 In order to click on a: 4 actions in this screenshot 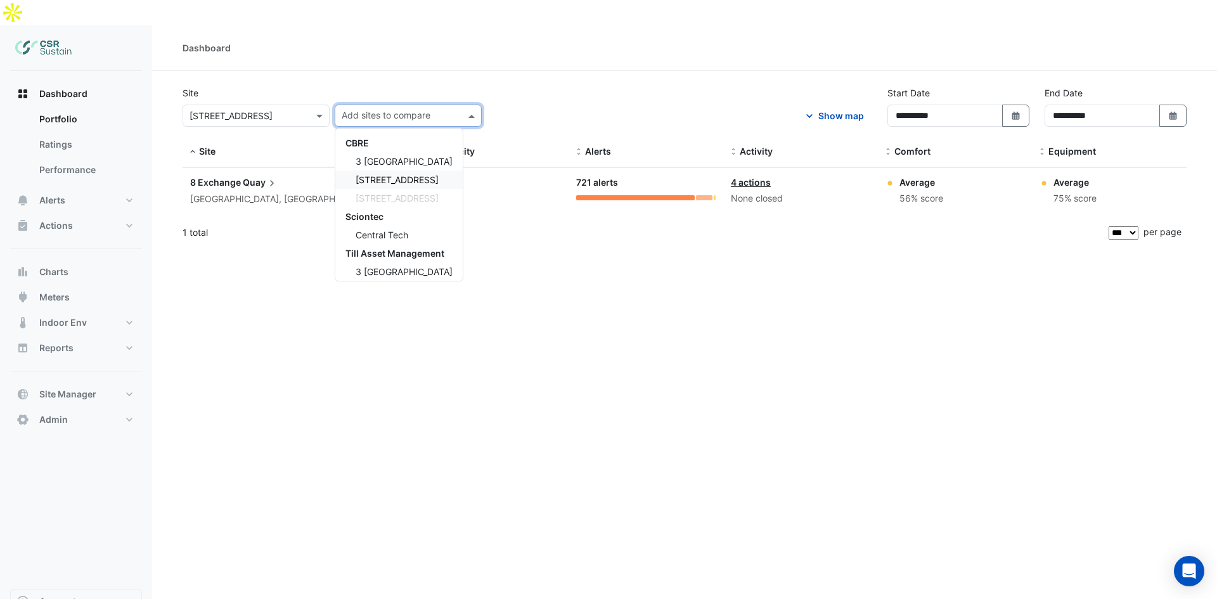, I will do `click(750, 182)`.